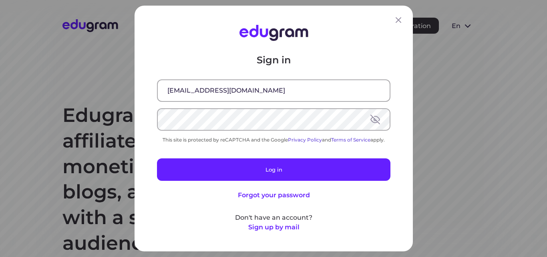 Image resolution: width=547 pixels, height=257 pixels. What do you see at coordinates (273, 169) in the screenshot?
I see `button: Log in` at bounding box center [273, 169].